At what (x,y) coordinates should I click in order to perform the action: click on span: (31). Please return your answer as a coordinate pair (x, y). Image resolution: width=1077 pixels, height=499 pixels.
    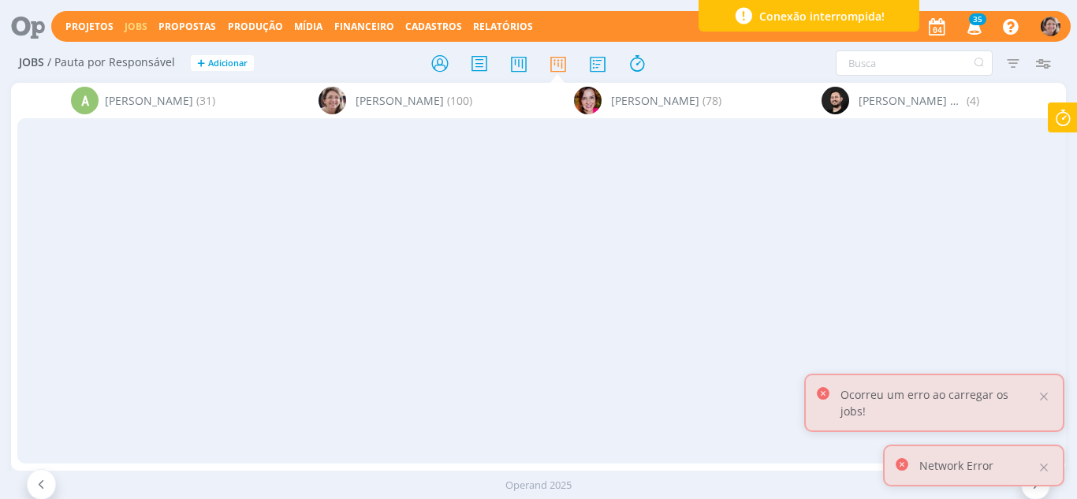
    Looking at the image, I should click on (206, 100).